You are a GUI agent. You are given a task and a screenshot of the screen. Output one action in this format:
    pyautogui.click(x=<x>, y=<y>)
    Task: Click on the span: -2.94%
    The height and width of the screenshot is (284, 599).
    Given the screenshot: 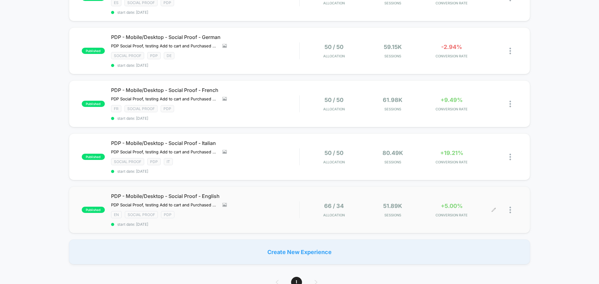 What is the action you would take?
    pyautogui.click(x=452, y=47)
    